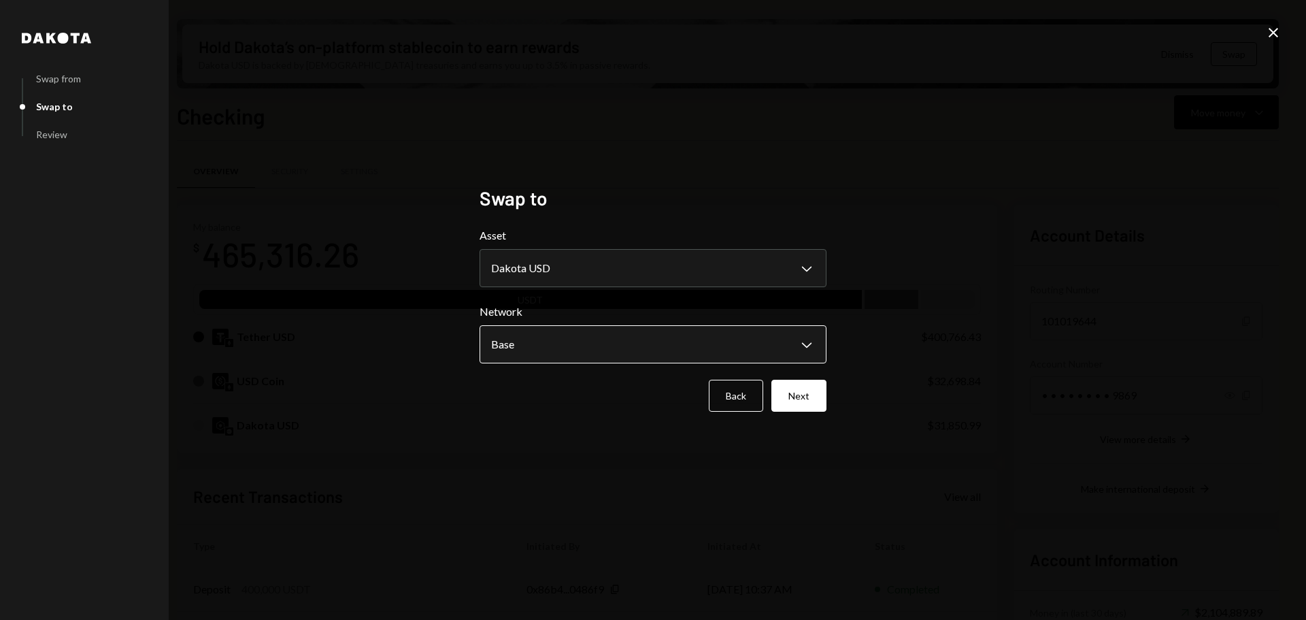  What do you see at coordinates (59, 78) in the screenshot?
I see `div: Swap from` at bounding box center [59, 78].